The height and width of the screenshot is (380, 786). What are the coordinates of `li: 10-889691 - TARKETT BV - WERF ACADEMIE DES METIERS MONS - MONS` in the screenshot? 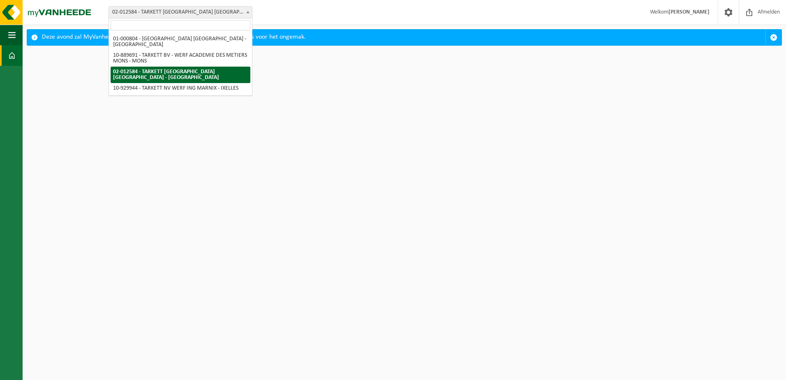 It's located at (181, 58).